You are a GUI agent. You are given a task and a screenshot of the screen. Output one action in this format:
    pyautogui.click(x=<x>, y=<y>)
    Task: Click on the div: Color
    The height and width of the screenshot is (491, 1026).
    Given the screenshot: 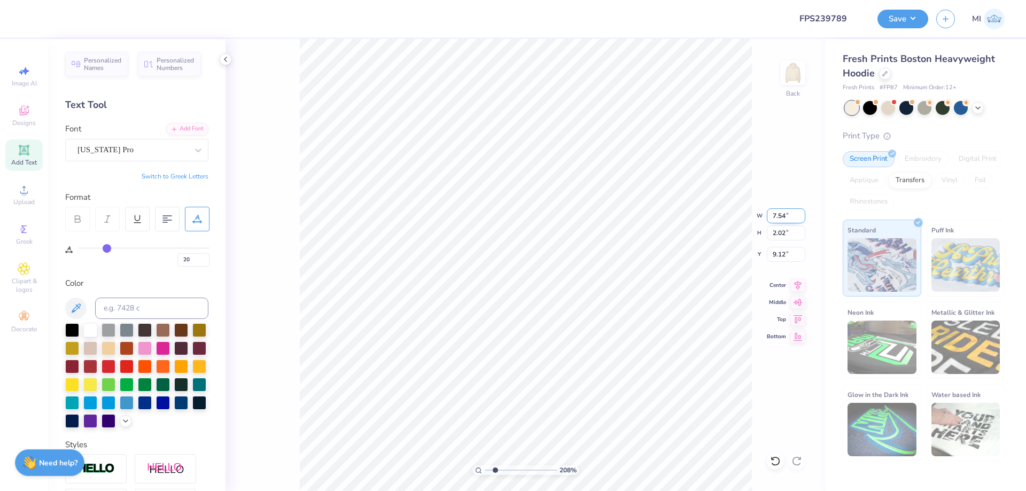 What is the action you would take?
    pyautogui.click(x=137, y=283)
    